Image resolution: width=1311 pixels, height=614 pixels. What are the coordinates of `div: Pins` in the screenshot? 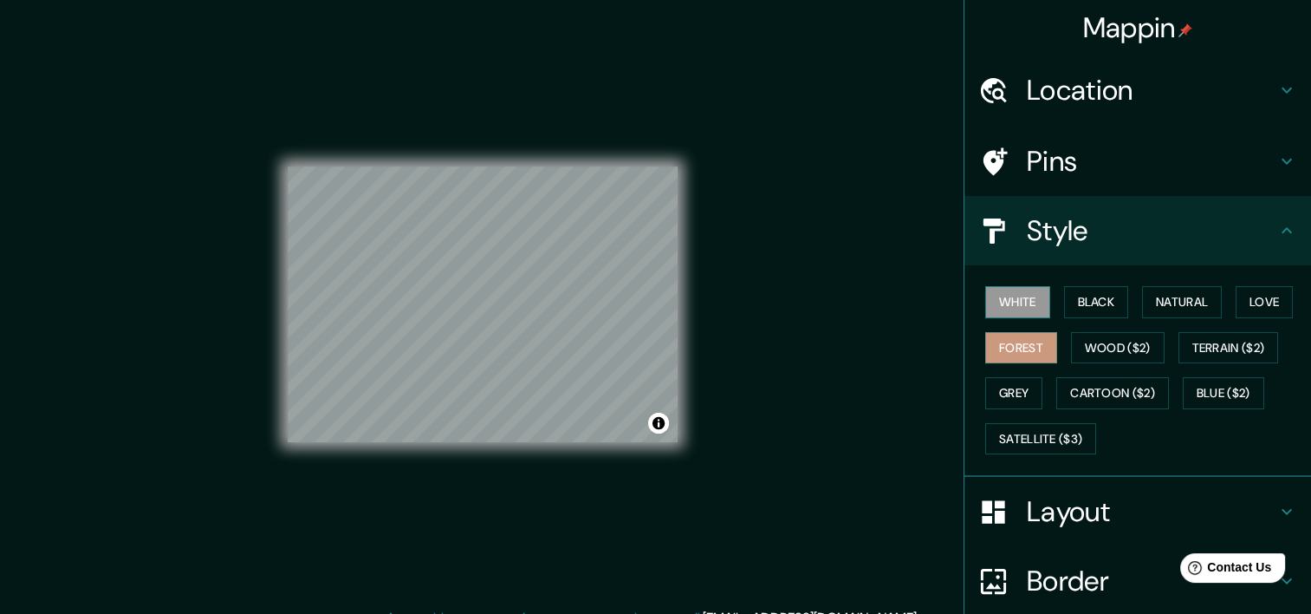 It's located at (1138, 161).